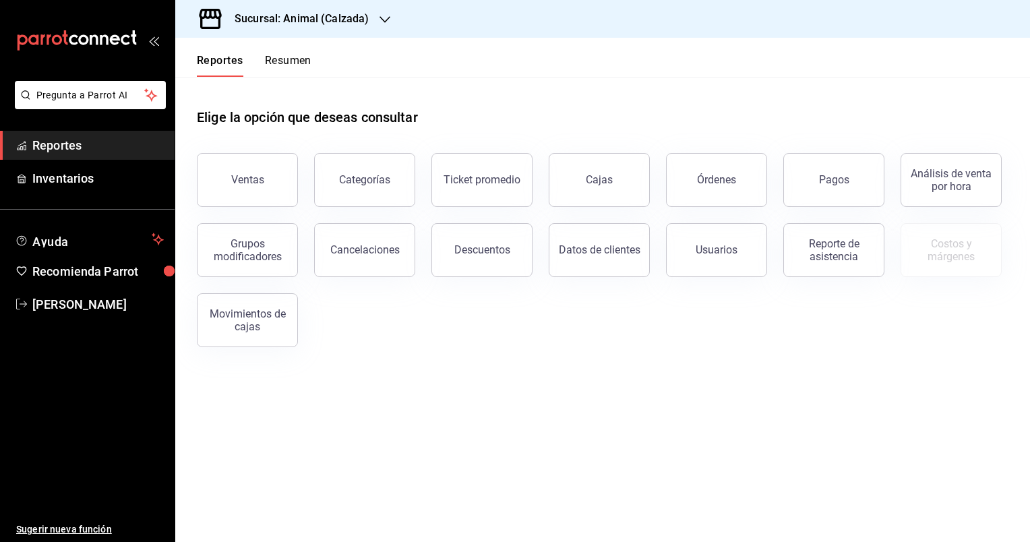 This screenshot has width=1030, height=542. Describe the element at coordinates (834, 180) in the screenshot. I see `button: Pagos` at that location.